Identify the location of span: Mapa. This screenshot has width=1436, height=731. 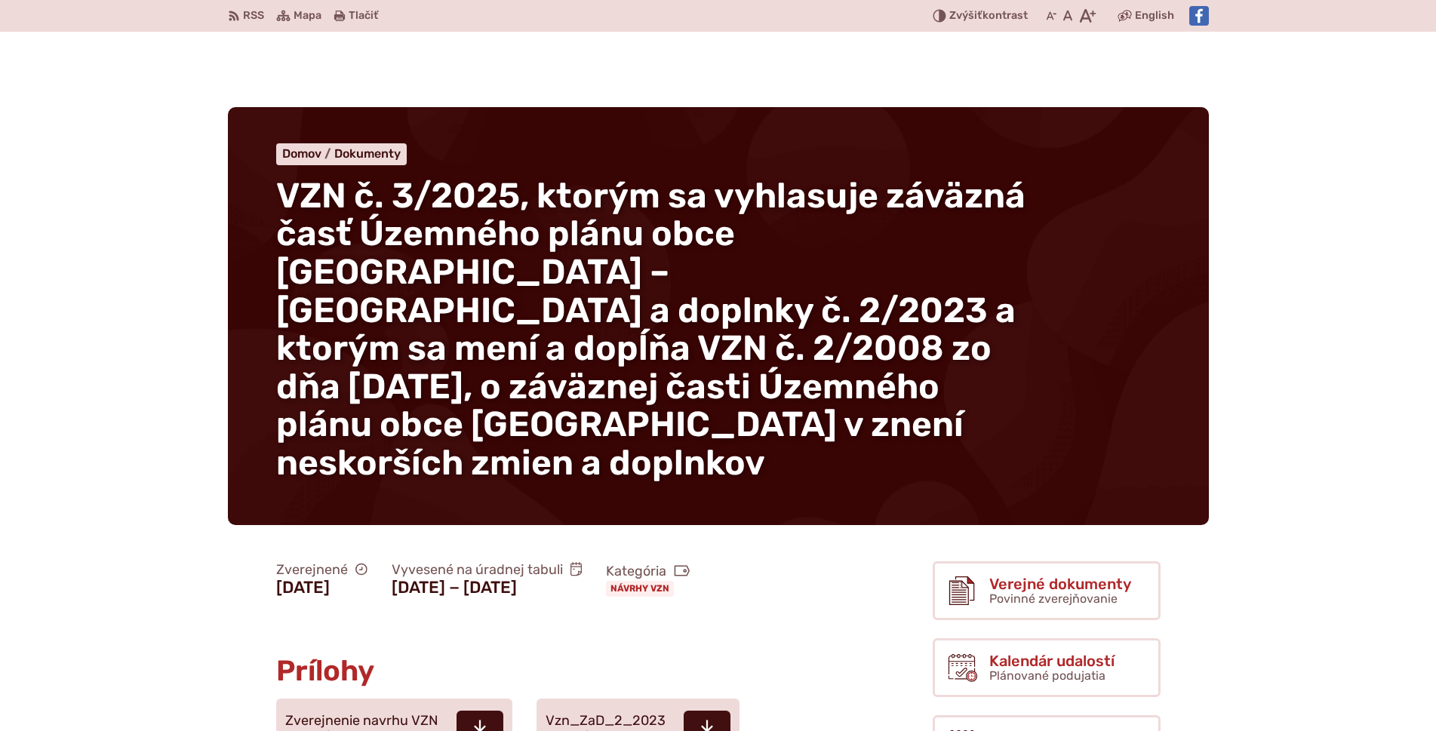
(307, 16).